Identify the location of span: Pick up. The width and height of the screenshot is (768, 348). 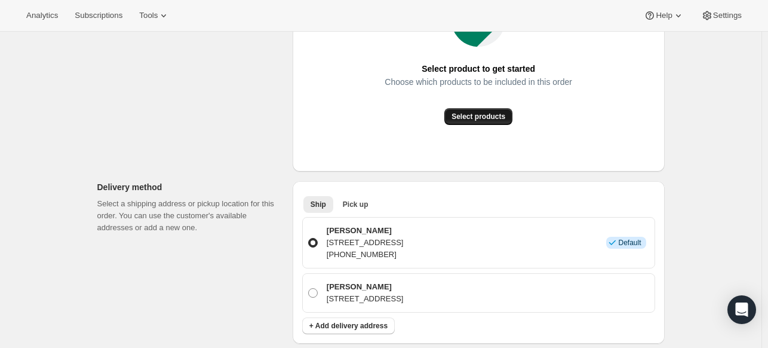
(355, 204).